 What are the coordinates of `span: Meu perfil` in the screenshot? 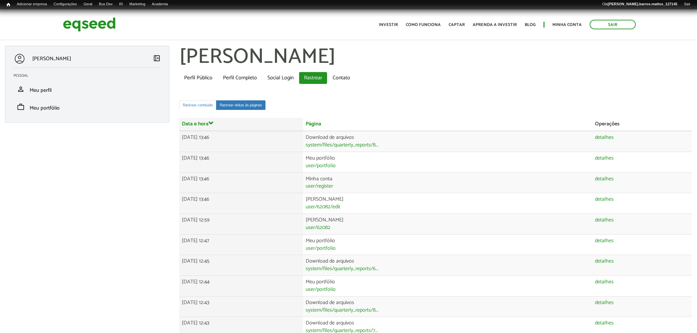 It's located at (40, 90).